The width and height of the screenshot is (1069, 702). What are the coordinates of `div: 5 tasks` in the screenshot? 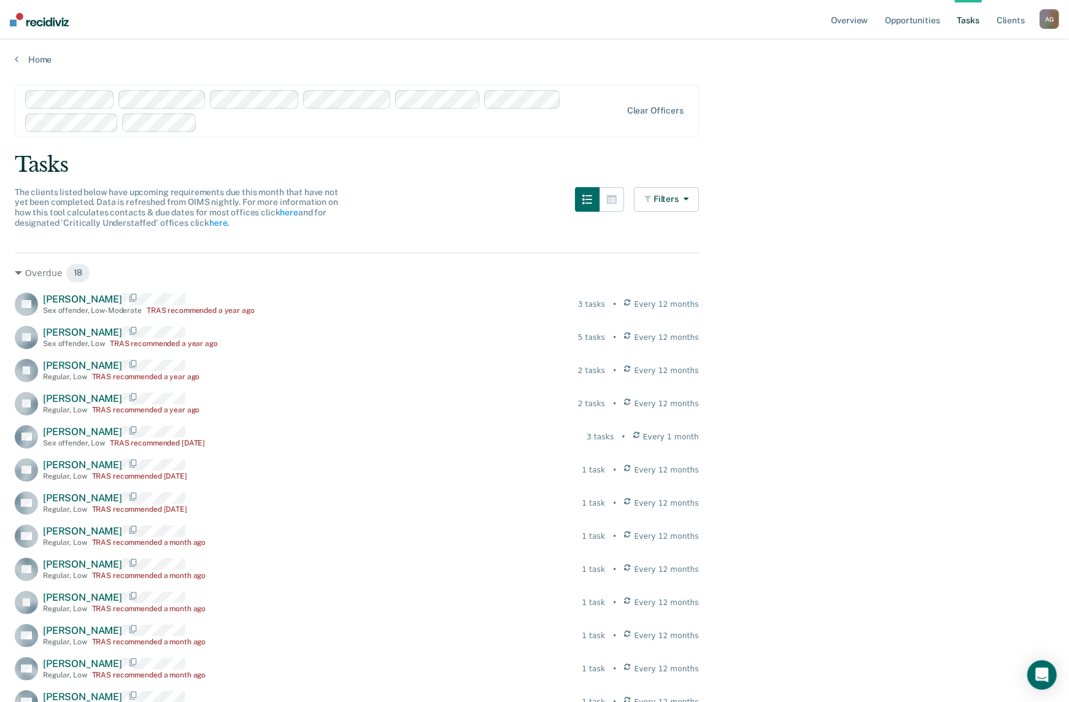 It's located at (592, 338).